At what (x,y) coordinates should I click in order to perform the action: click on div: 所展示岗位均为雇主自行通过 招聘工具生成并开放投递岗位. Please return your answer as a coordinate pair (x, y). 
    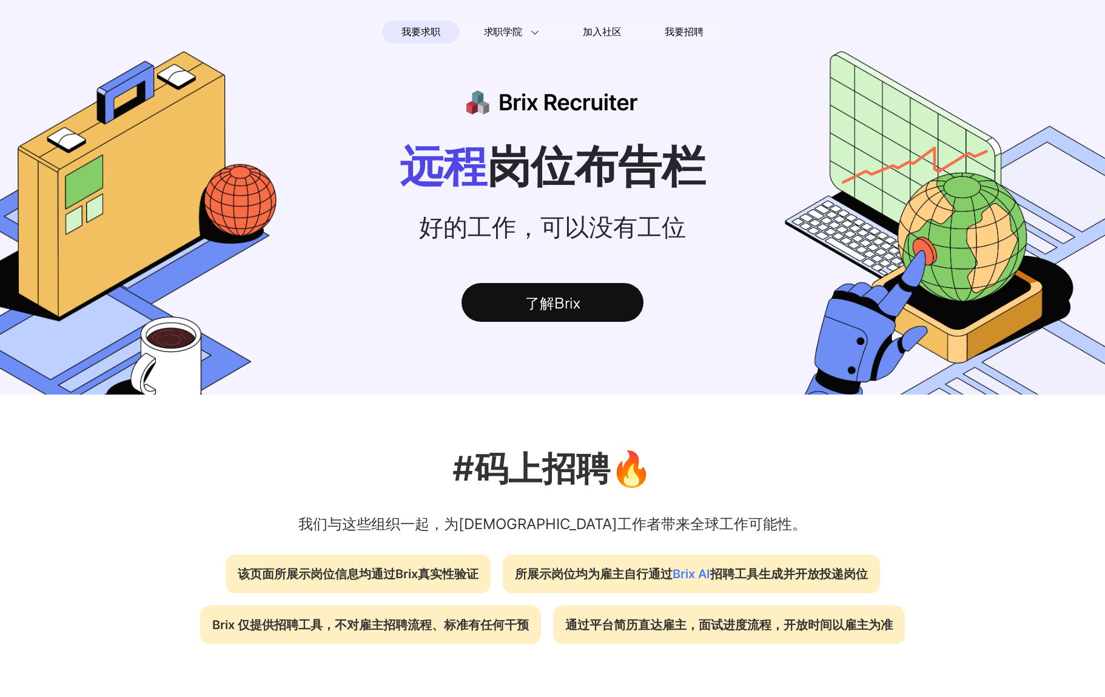
    Looking at the image, I should click on (691, 574).